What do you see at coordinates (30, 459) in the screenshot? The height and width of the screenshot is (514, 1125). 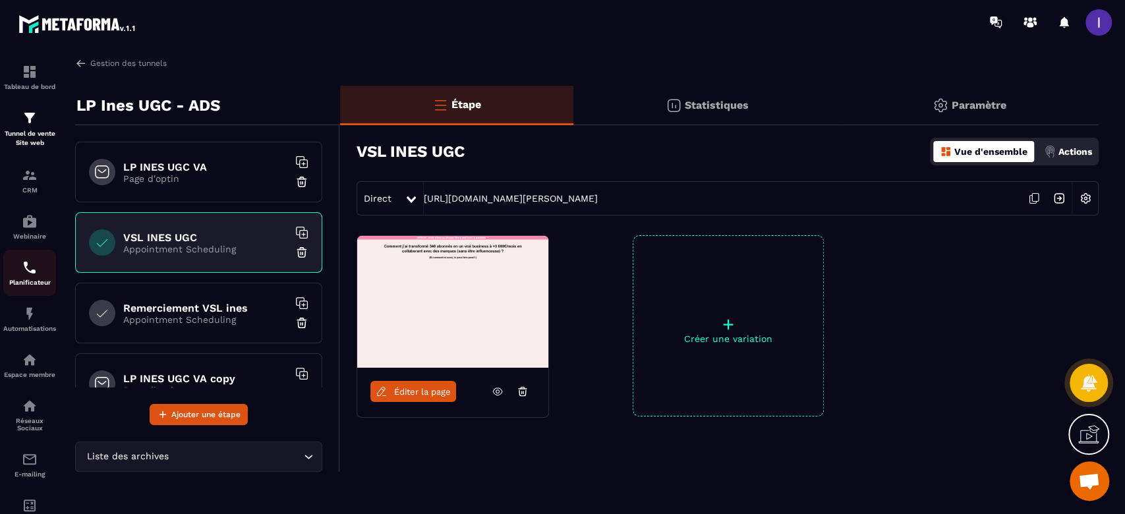 I see `img: email` at bounding box center [30, 459].